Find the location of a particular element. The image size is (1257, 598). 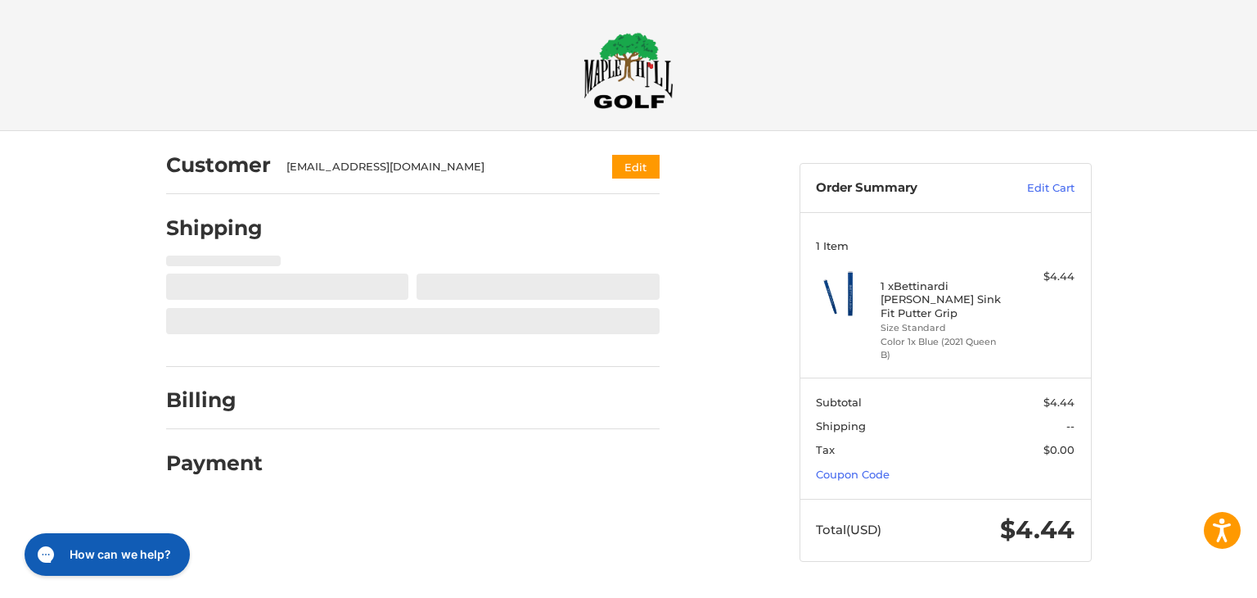

span: $0.00 is located at coordinates (1059, 449).